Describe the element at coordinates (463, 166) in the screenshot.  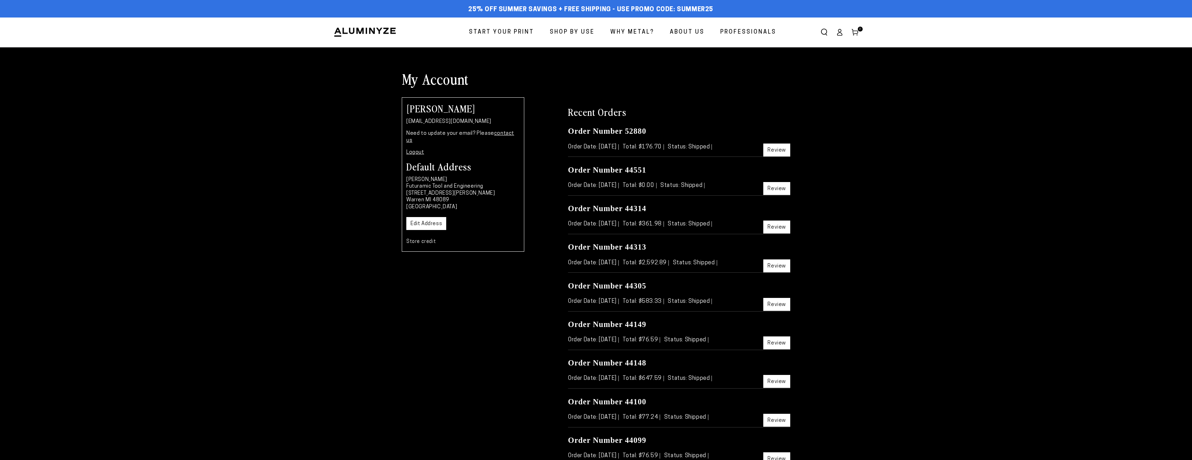
I see `h3: Default Address` at that location.